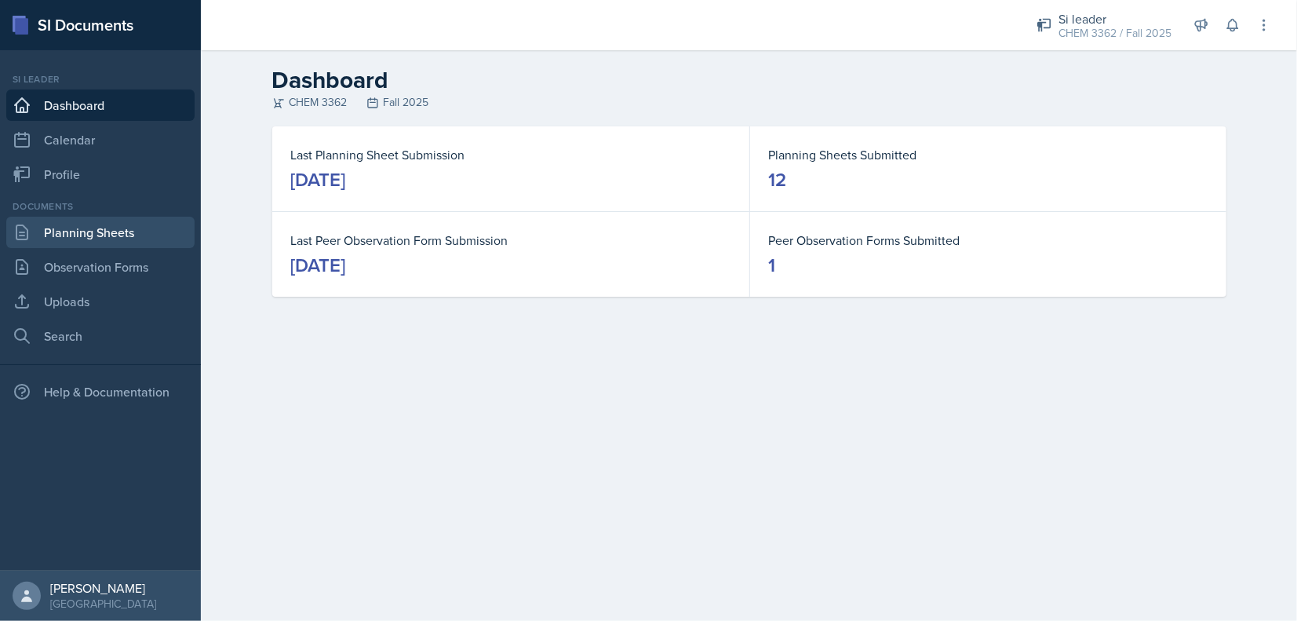 Image resolution: width=1297 pixels, height=621 pixels. What do you see at coordinates (749, 102) in the screenshot?
I see `div: CHEM 3362 Fall 2025` at bounding box center [749, 102].